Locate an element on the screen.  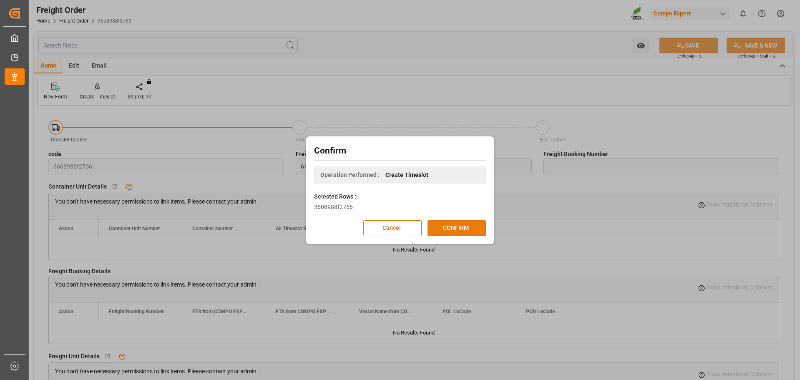
span: Create Timeslot is located at coordinates (407, 175).